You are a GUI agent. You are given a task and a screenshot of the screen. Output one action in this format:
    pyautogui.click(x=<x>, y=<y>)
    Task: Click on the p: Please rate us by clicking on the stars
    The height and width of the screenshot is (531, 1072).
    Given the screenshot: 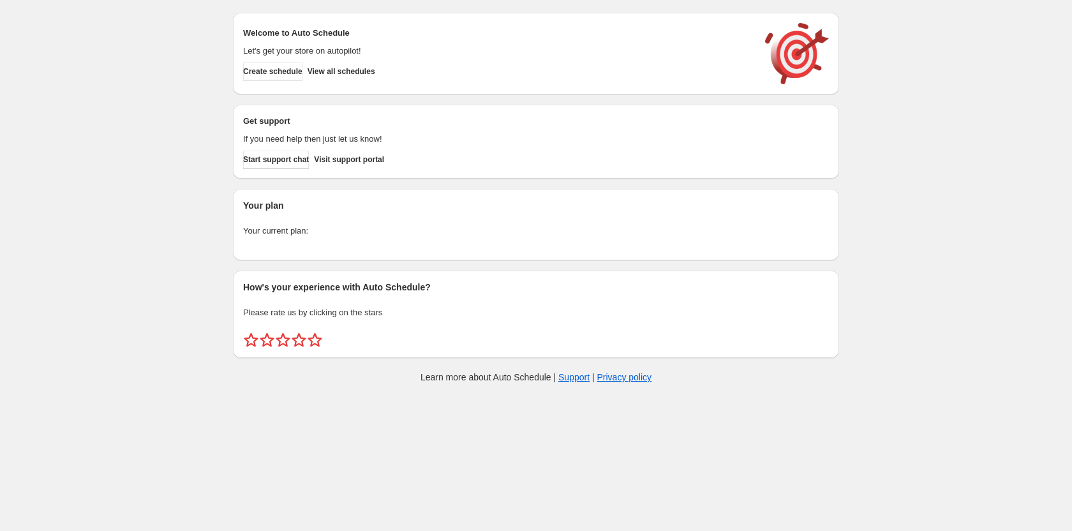 What is the action you would take?
    pyautogui.click(x=536, y=313)
    